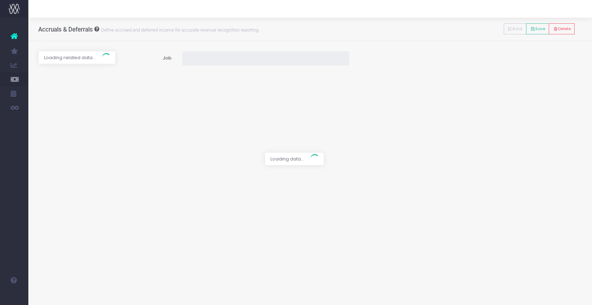 This screenshot has width=592, height=305. I want to click on button: Back, so click(515, 29).